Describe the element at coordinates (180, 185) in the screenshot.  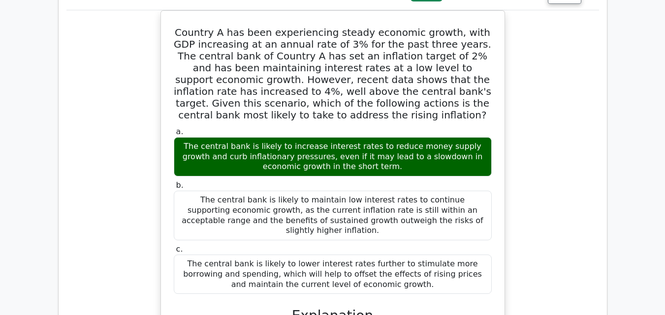
I see `span: b.` at that location.